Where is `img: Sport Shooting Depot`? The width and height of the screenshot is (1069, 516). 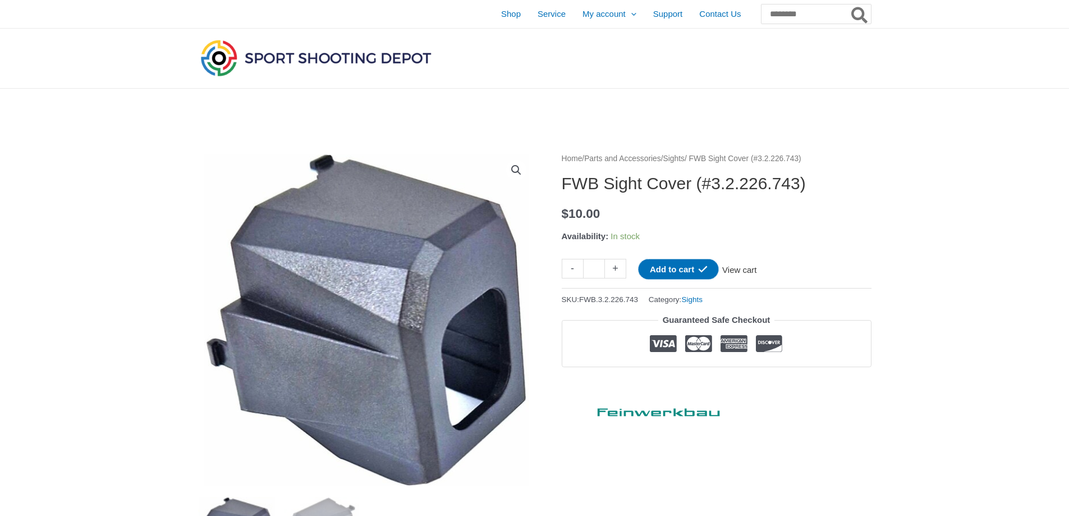
img: Sport Shooting Depot is located at coordinates (316, 58).